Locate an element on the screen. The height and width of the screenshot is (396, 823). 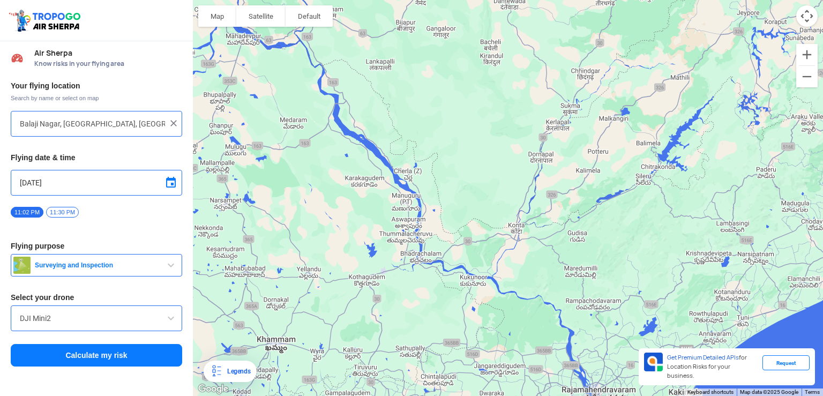
img: Google is located at coordinates (213, 389).